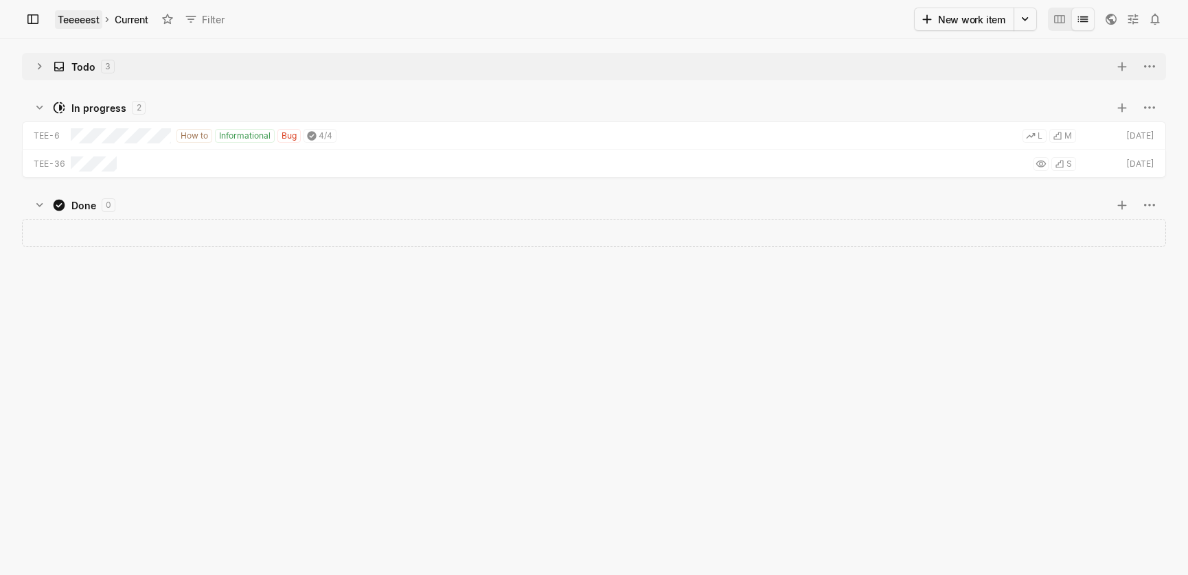 Image resolution: width=1188 pixels, height=575 pixels. What do you see at coordinates (84, 205) in the screenshot?
I see `div: Done` at bounding box center [84, 205].